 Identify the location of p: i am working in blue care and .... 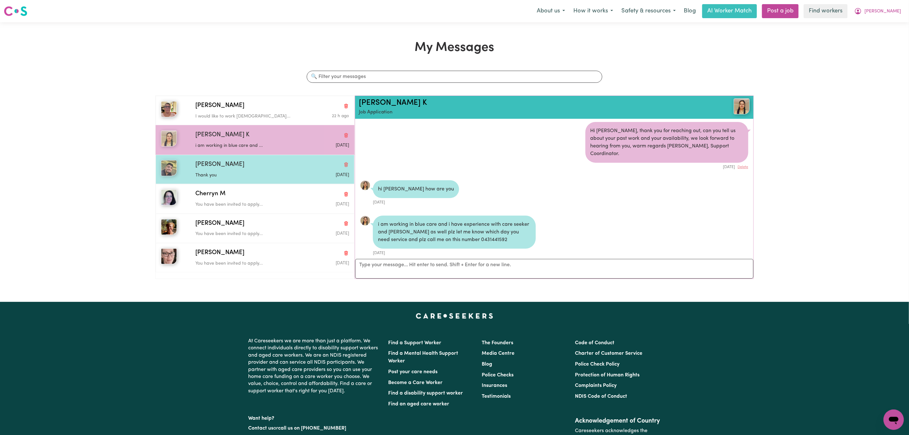
(247, 146).